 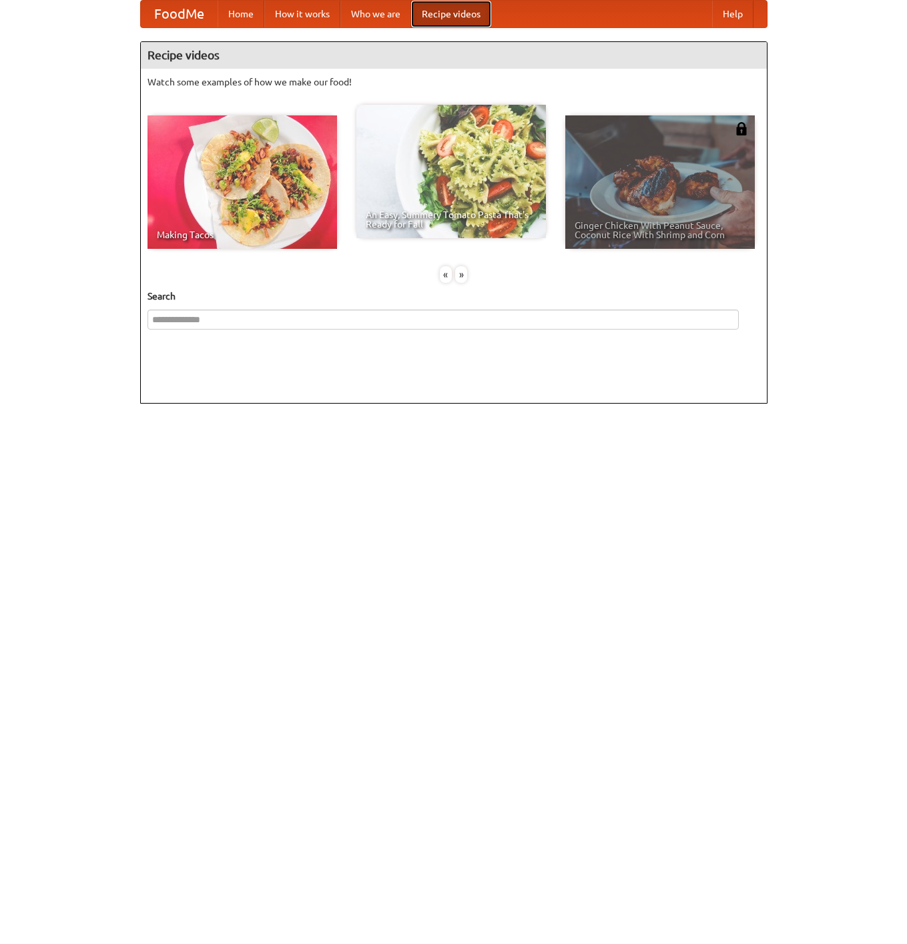 What do you see at coordinates (454, 296) in the screenshot?
I see `h5: Search` at bounding box center [454, 296].